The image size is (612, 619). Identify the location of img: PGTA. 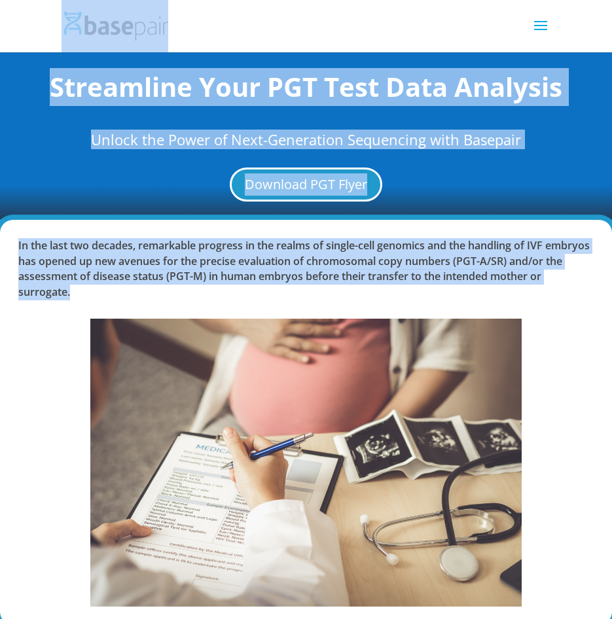
(305, 462).